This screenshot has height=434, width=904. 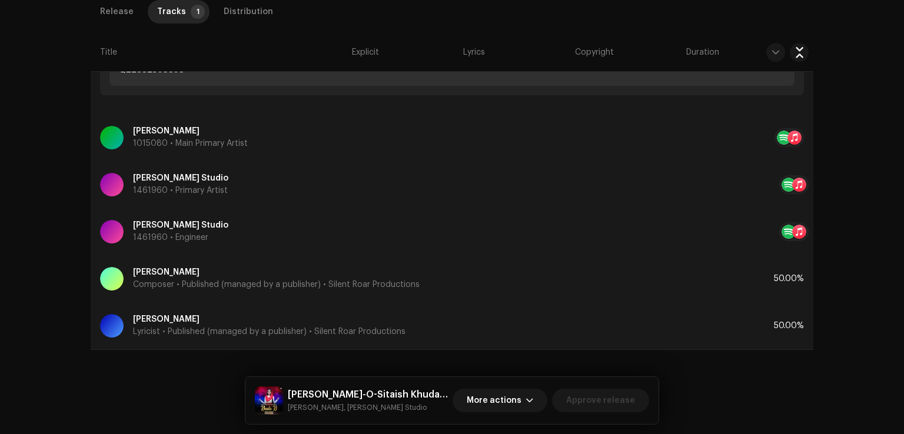 I want to click on img: 1fab416b-eb85-496f-99a7-3285c8e15313, so click(x=269, y=401).